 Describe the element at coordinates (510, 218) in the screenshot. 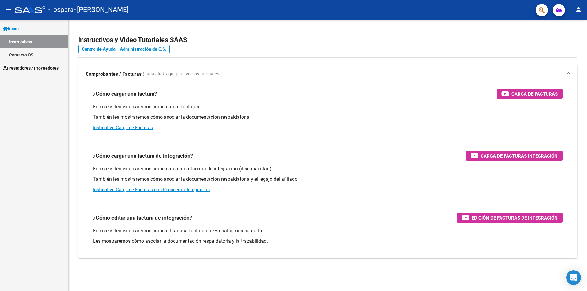

I see `button: Edición de Facturas de integración` at that location.